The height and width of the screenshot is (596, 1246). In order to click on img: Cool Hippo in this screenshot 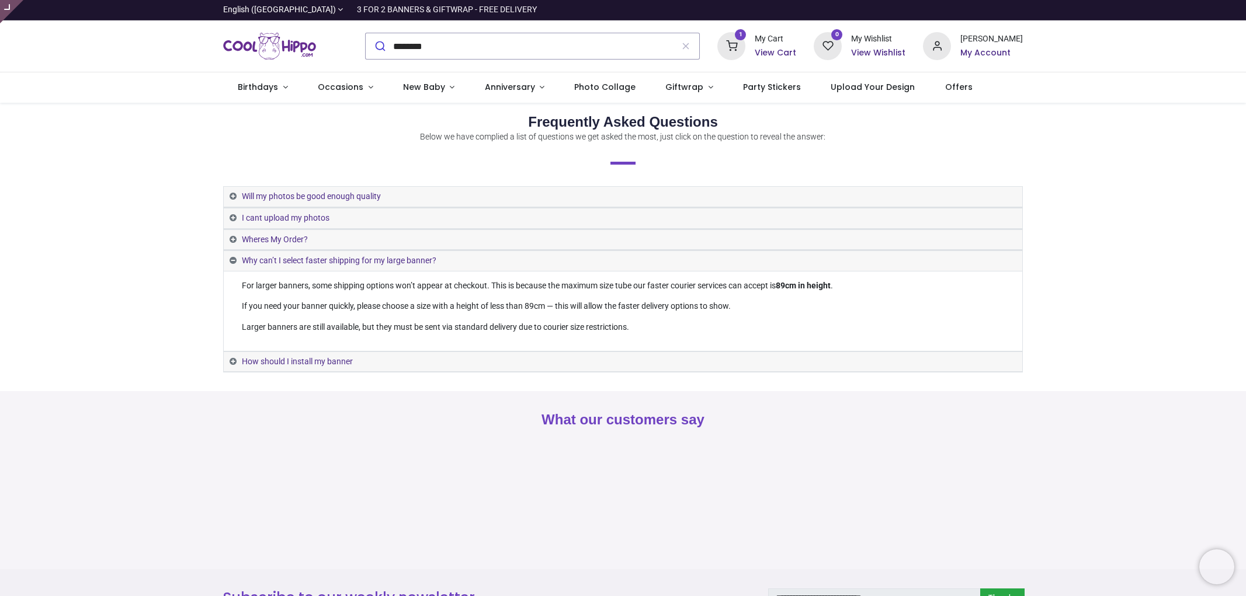, I will do `click(270, 46)`.